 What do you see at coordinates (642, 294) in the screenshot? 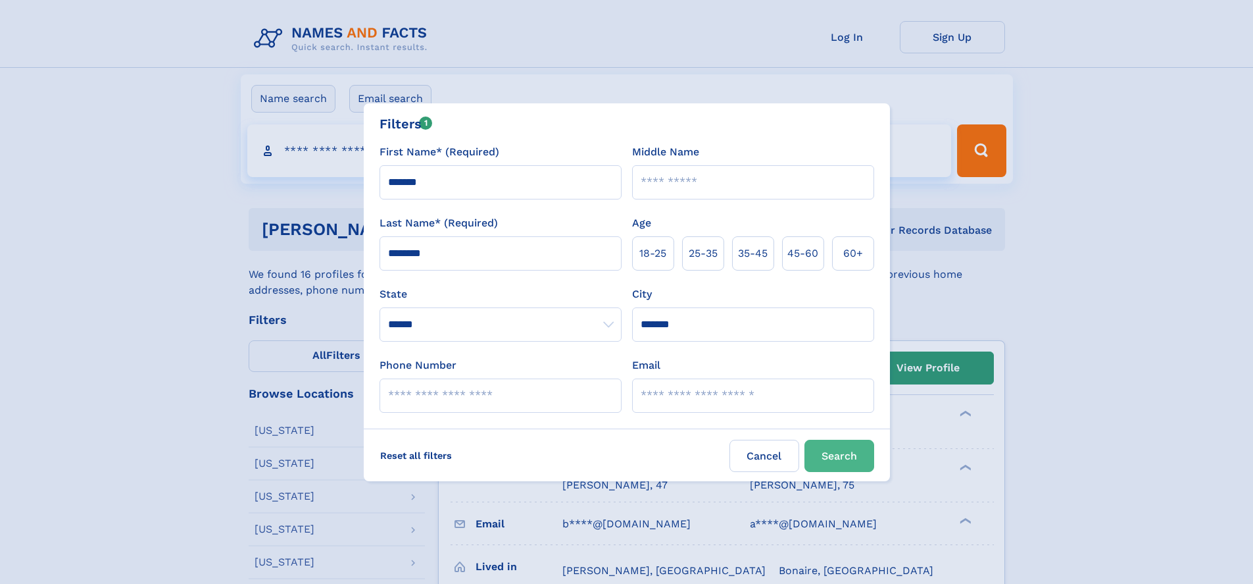
I see `label: City` at bounding box center [642, 294].